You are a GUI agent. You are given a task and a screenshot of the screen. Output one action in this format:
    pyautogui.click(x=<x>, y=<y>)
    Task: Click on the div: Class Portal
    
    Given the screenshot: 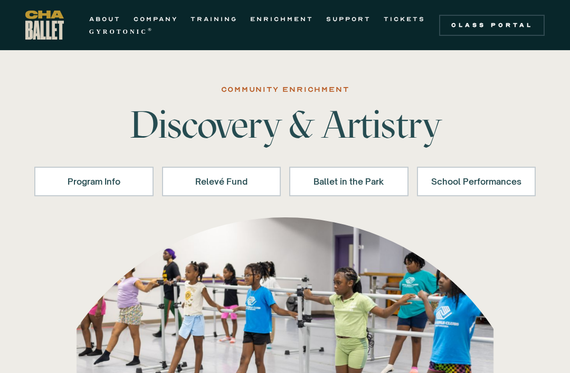 What is the action you would take?
    pyautogui.click(x=492, y=25)
    